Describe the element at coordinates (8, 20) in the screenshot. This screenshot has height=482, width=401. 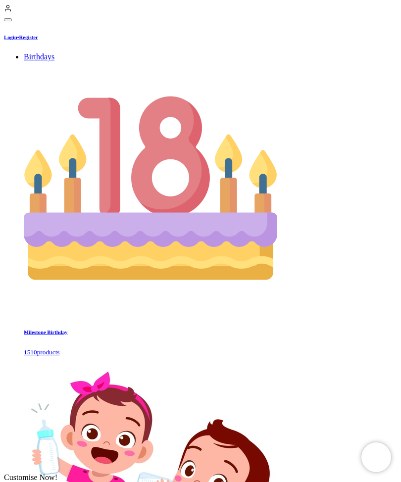
I see `button: Close` at that location.